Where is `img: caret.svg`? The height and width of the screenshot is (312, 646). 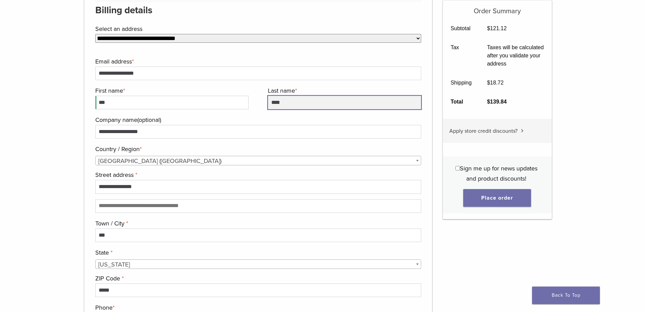 img: caret.svg is located at coordinates (522, 131).